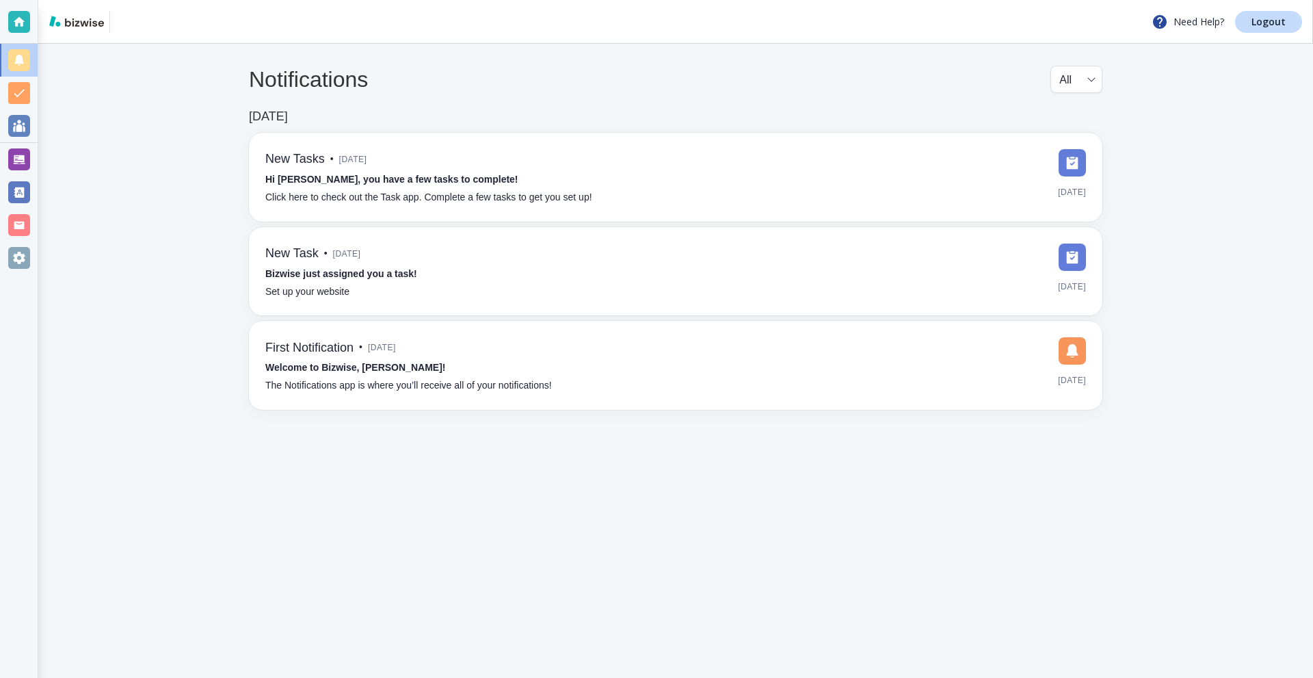 This screenshot has width=1313, height=678. I want to click on strong: Bizwise just assigned you a task!, so click(341, 274).